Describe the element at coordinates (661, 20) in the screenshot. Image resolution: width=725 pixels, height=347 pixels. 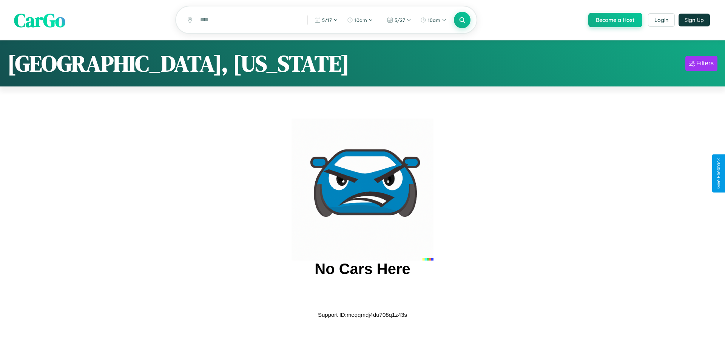
I see `button: Login` at that location.